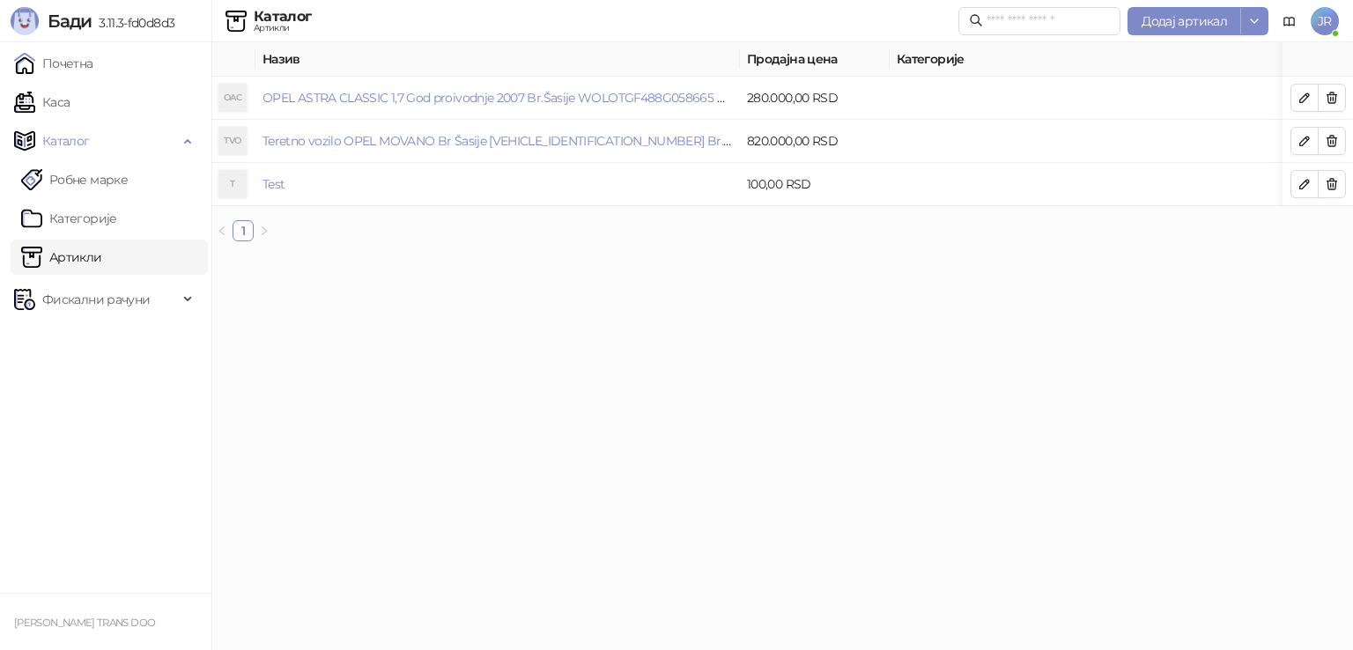  Describe the element at coordinates (498, 184) in the screenshot. I see `td: Test` at that location.